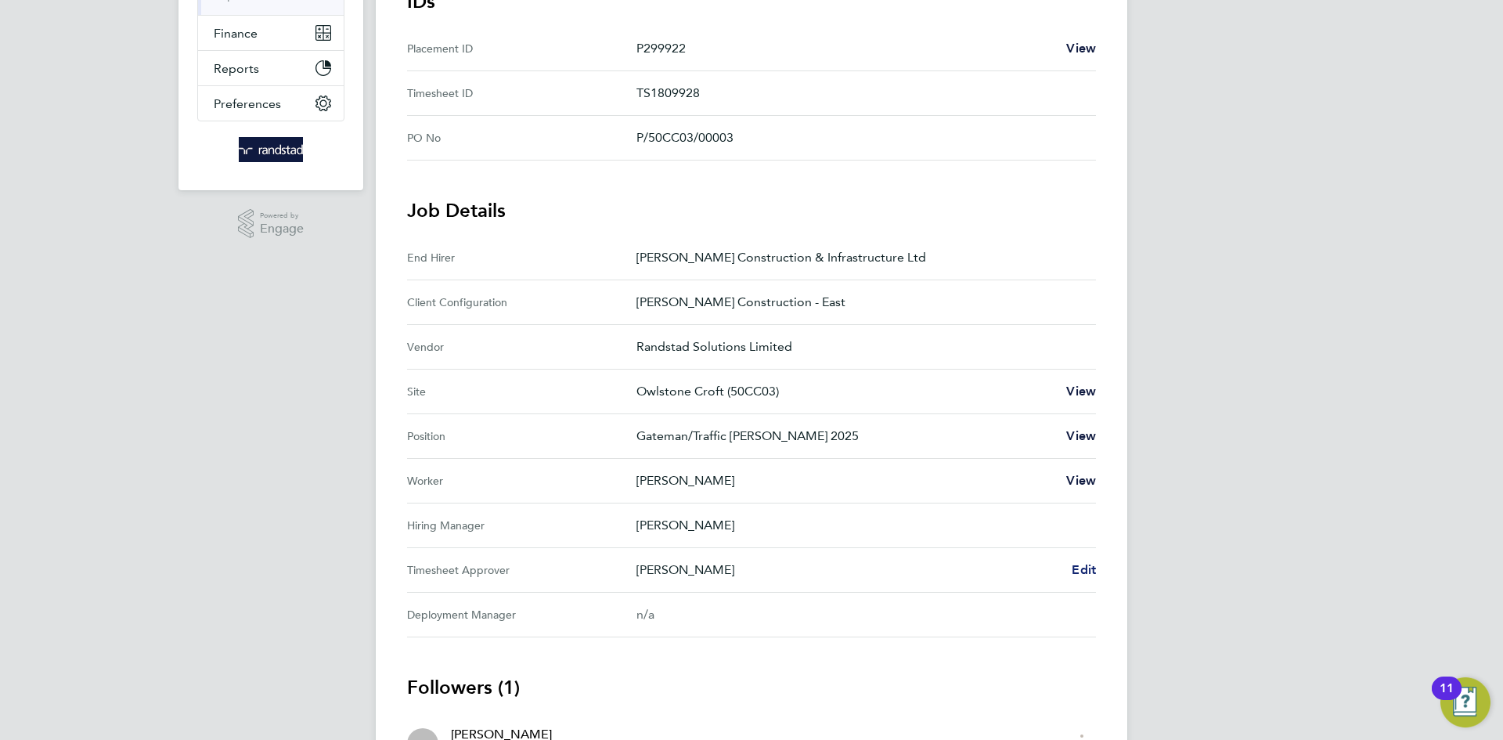 This screenshot has width=1503, height=740. What do you see at coordinates (751, 687) in the screenshot?
I see `h3: Followers (1)` at bounding box center [751, 687].